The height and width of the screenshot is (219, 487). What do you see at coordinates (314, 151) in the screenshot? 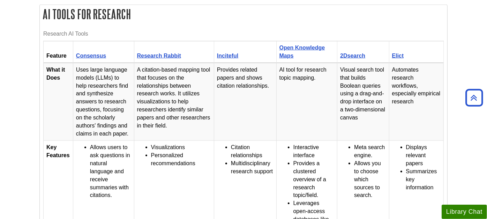
I see `li: Interactive interface` at bounding box center [314, 151].